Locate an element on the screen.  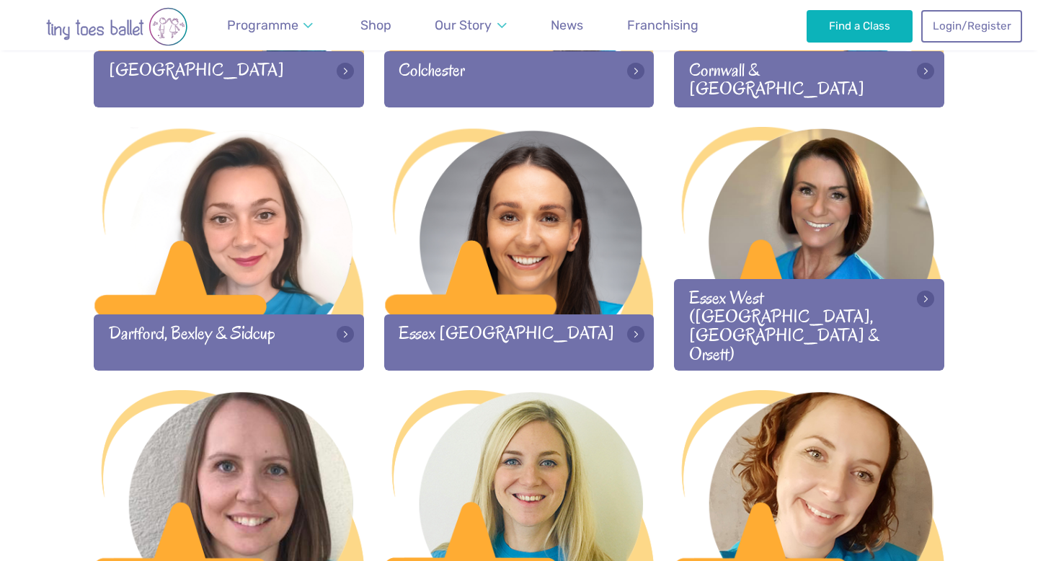
span: Franchising is located at coordinates (662, 25).